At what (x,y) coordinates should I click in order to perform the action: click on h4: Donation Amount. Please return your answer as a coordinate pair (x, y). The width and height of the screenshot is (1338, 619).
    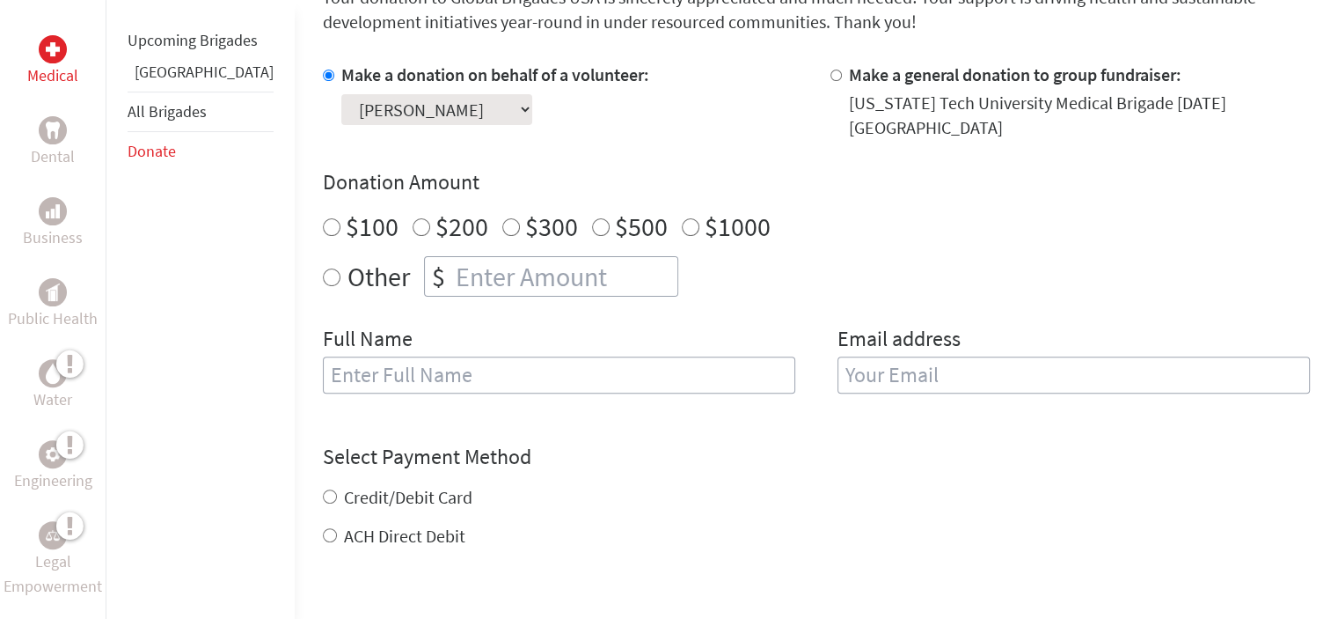
    Looking at the image, I should click on (816, 182).